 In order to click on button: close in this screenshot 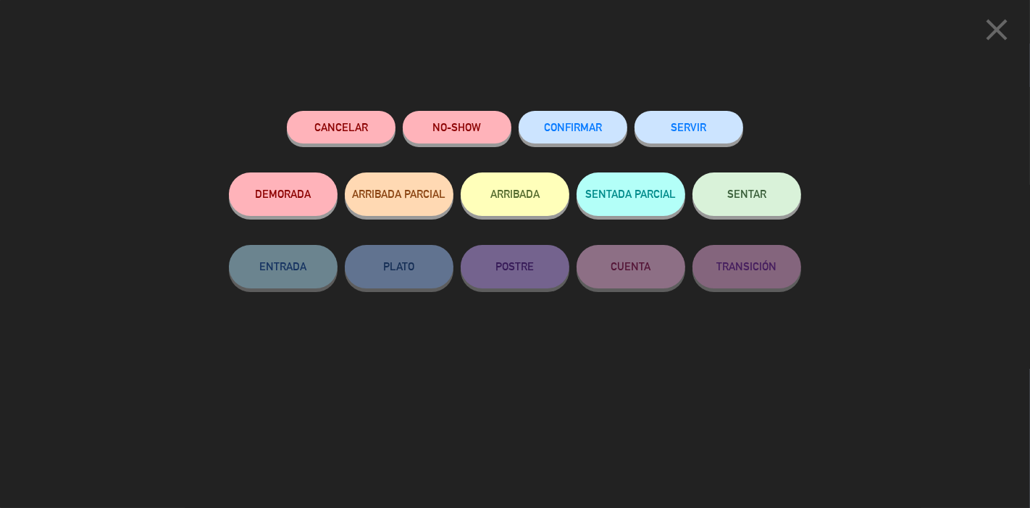, I will do `click(997, 32)`.